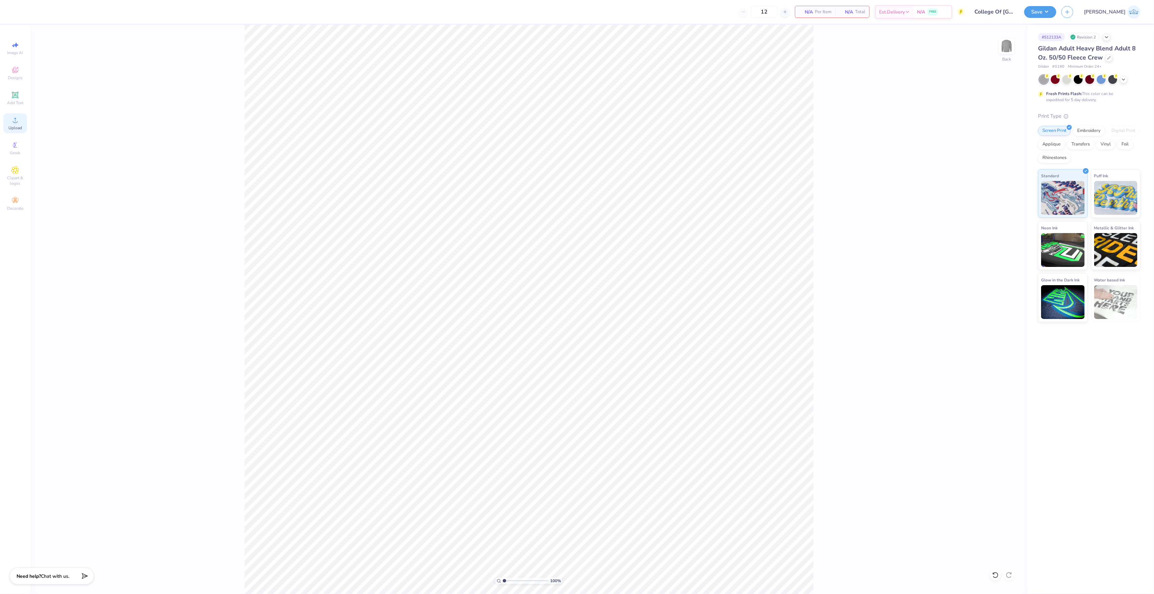 The height and width of the screenshot is (594, 1154). What do you see at coordinates (1006, 46) in the screenshot?
I see `img: Back` at bounding box center [1006, 46].